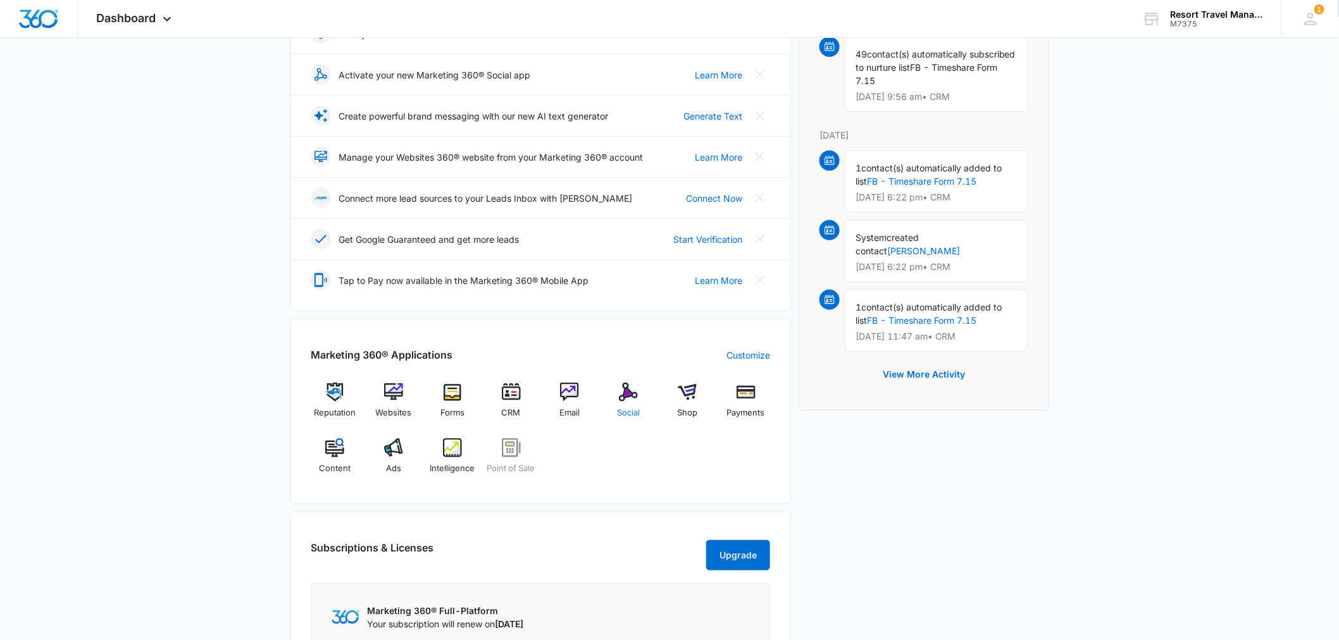 This screenshot has width=1339, height=640. What do you see at coordinates (887, 244) in the screenshot?
I see `span: created contact` at bounding box center [887, 244].